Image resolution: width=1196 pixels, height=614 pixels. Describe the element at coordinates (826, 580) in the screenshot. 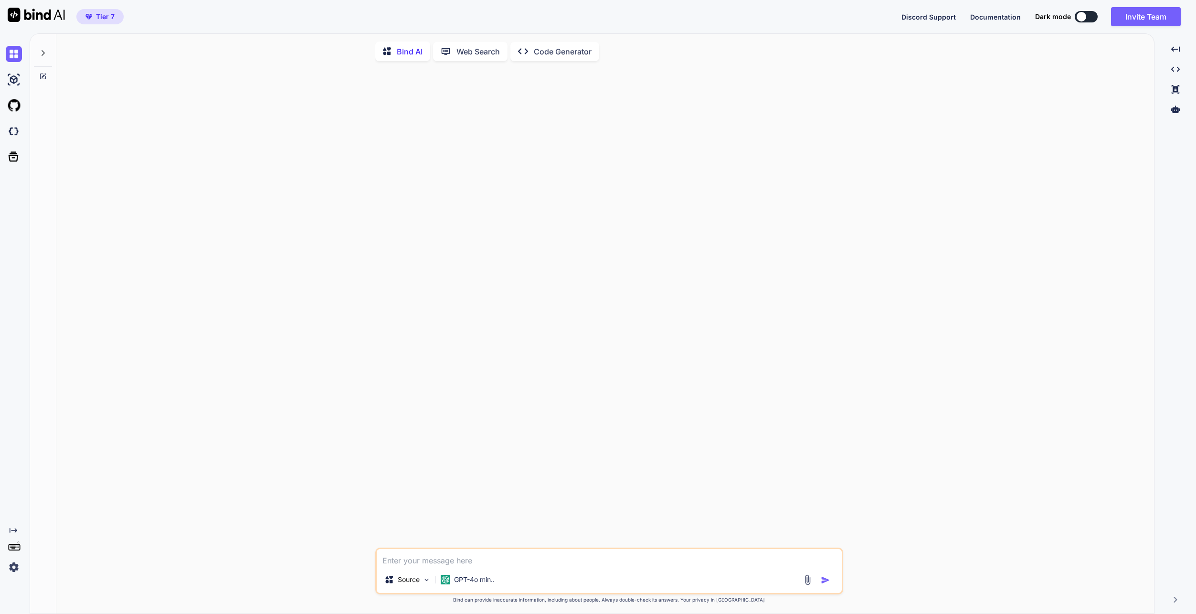

I see `img: icon` at that location.